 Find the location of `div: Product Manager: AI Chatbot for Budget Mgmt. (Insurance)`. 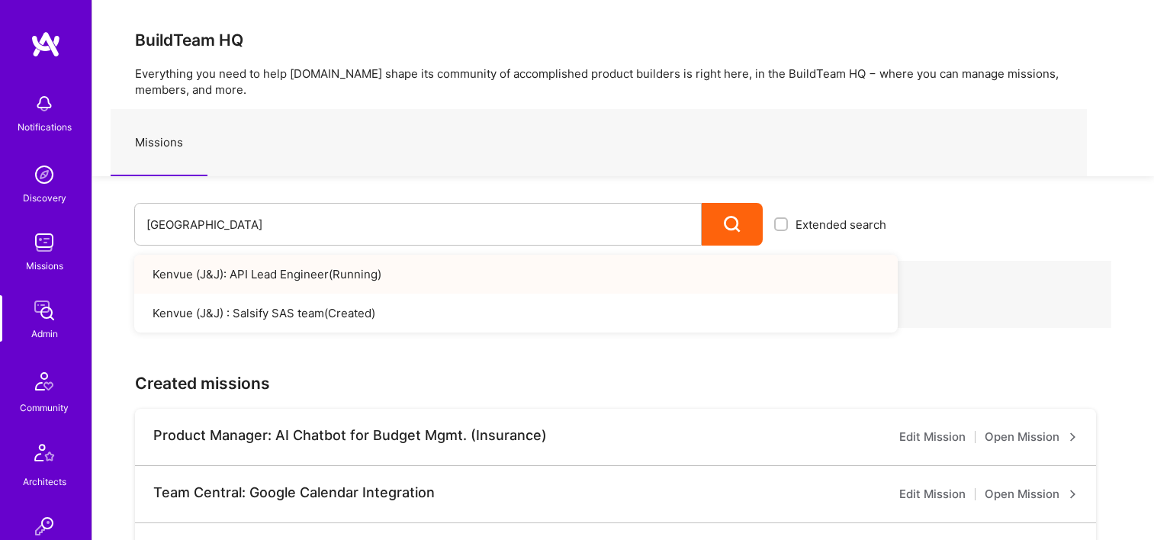

div: Product Manager: AI Chatbot for Budget Mgmt. (Insurance) is located at coordinates (350, 436).